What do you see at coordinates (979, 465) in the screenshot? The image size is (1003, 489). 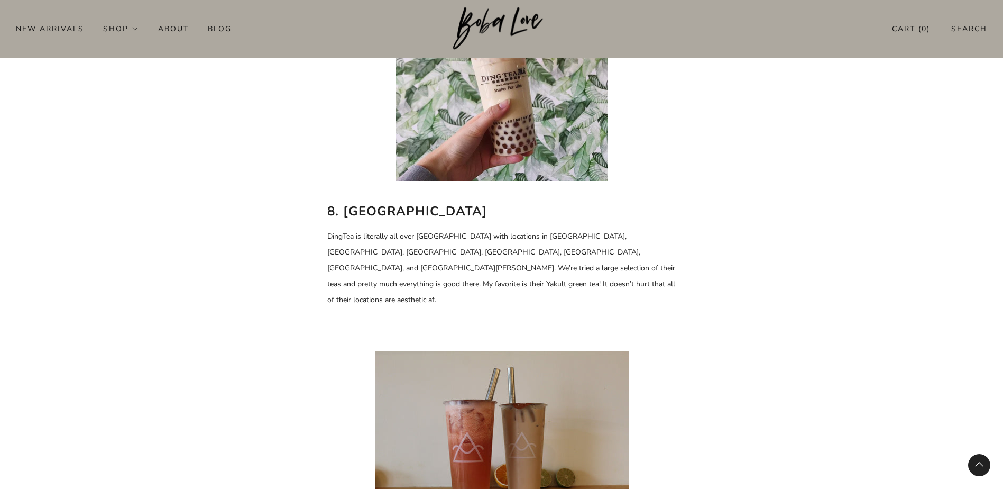 I see `back-to-top-button: Back to top` at bounding box center [979, 465].